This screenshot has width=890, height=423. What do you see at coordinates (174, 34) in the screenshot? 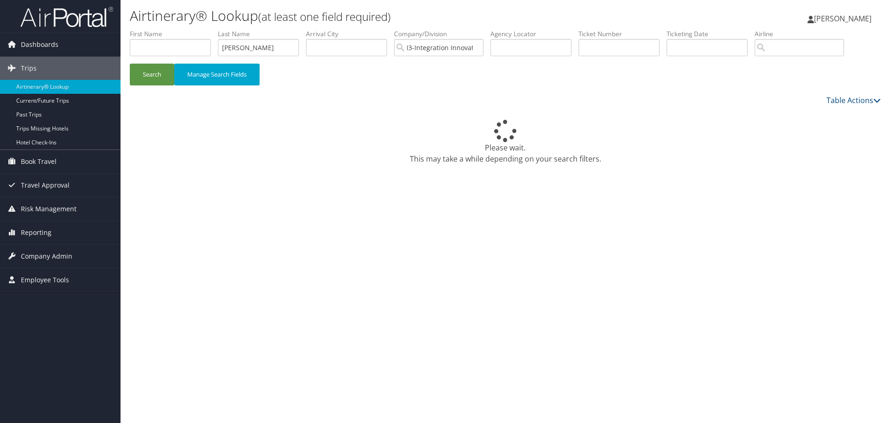
I see `label: First Name` at bounding box center [174, 34].